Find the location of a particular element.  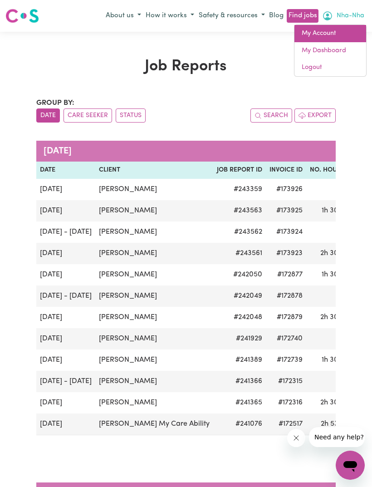

td: # 242048 is located at coordinates (240, 317).